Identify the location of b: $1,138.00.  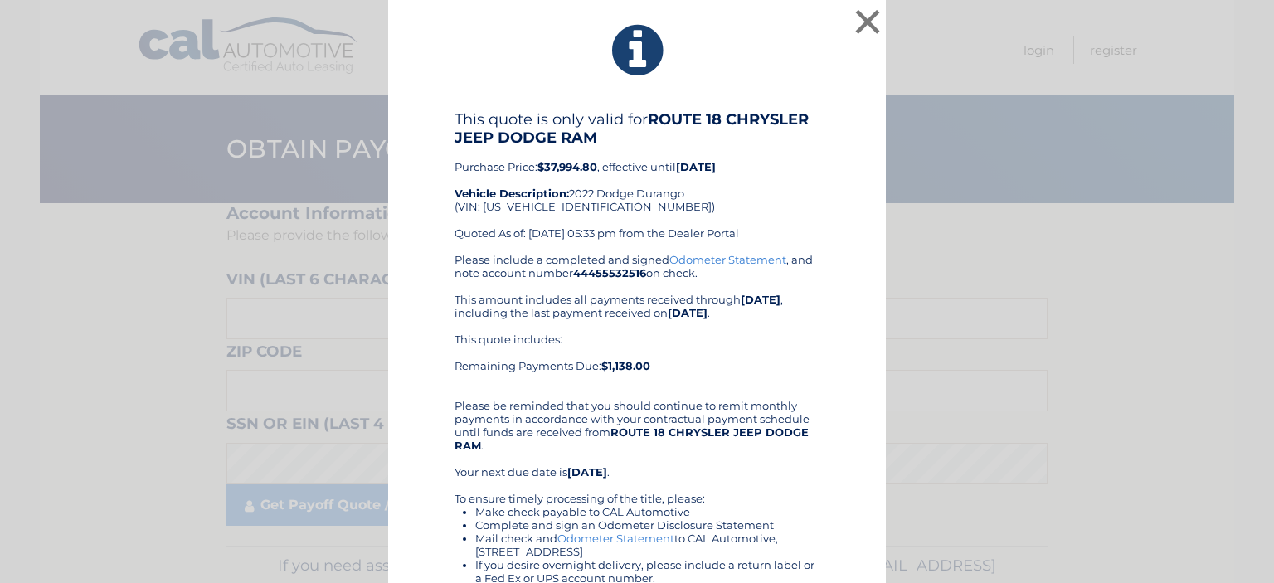
(625, 366).